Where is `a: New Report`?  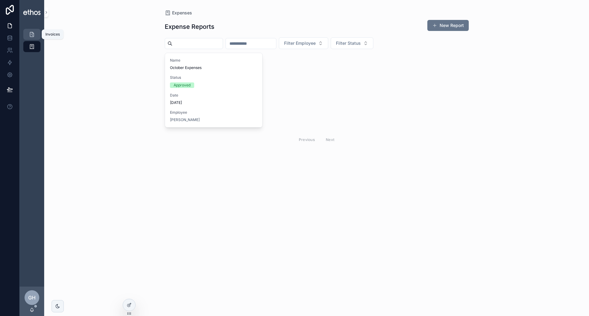
a: New Report is located at coordinates (448, 25).